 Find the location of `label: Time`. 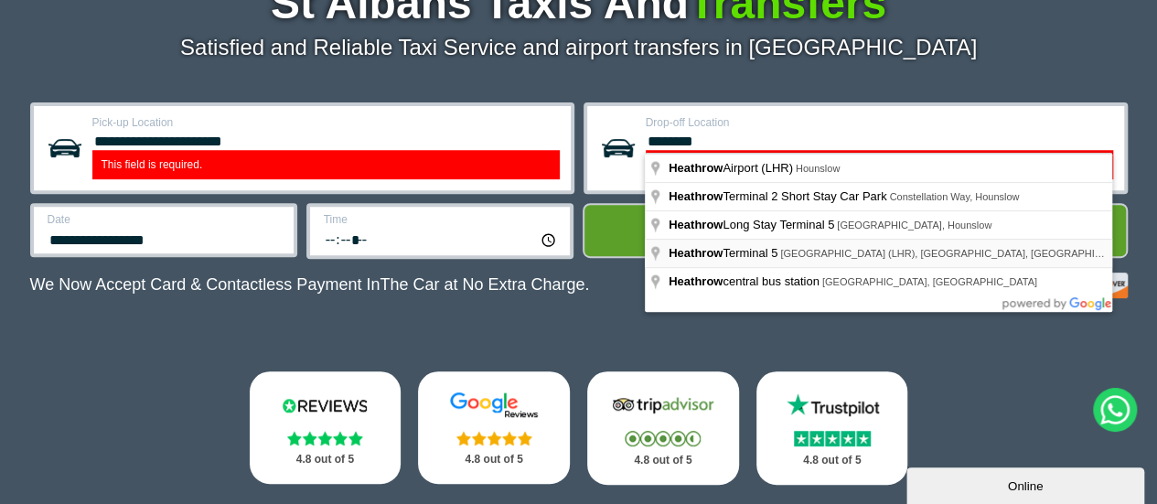

label: Time is located at coordinates (441, 219).